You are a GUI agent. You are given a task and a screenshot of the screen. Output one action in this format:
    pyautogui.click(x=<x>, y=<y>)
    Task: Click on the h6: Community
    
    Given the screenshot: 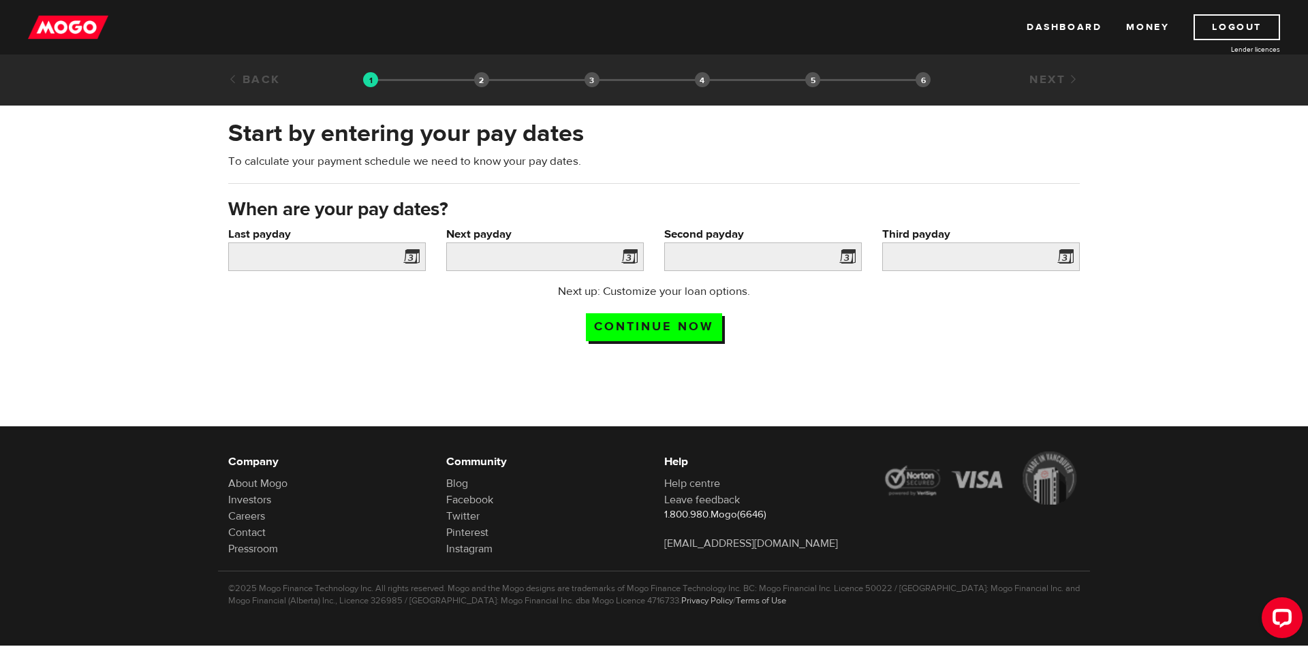 What is the action you would take?
    pyautogui.click(x=545, y=462)
    